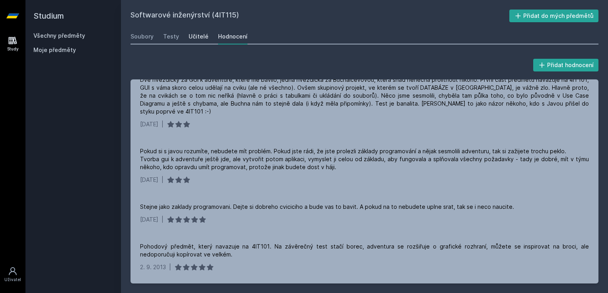  I want to click on a: Všechny předměty, so click(59, 35).